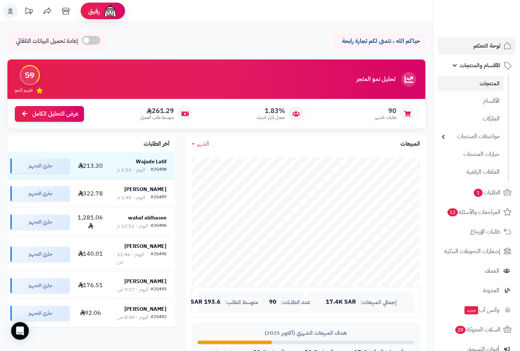  What do you see at coordinates (470, 84) in the screenshot?
I see `a: المنتجات` at bounding box center [470, 84].